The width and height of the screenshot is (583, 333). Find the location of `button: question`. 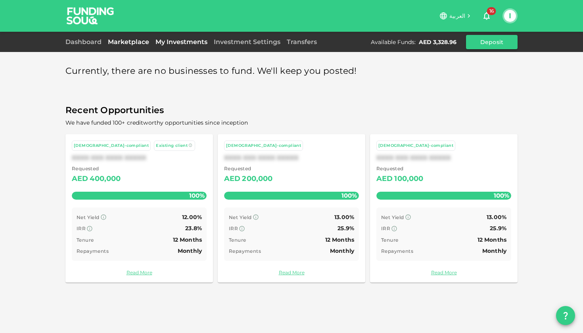

button: question is located at coordinates (565, 315).